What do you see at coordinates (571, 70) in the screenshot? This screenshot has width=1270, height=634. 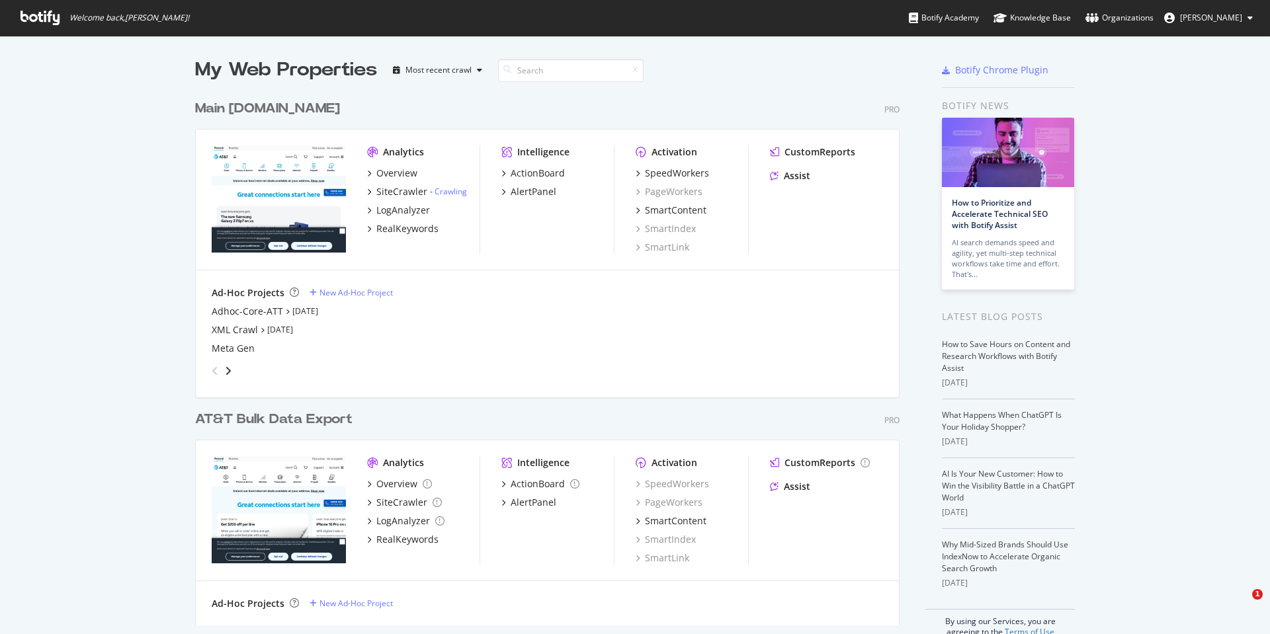 I see `input: Search` at bounding box center [571, 70].